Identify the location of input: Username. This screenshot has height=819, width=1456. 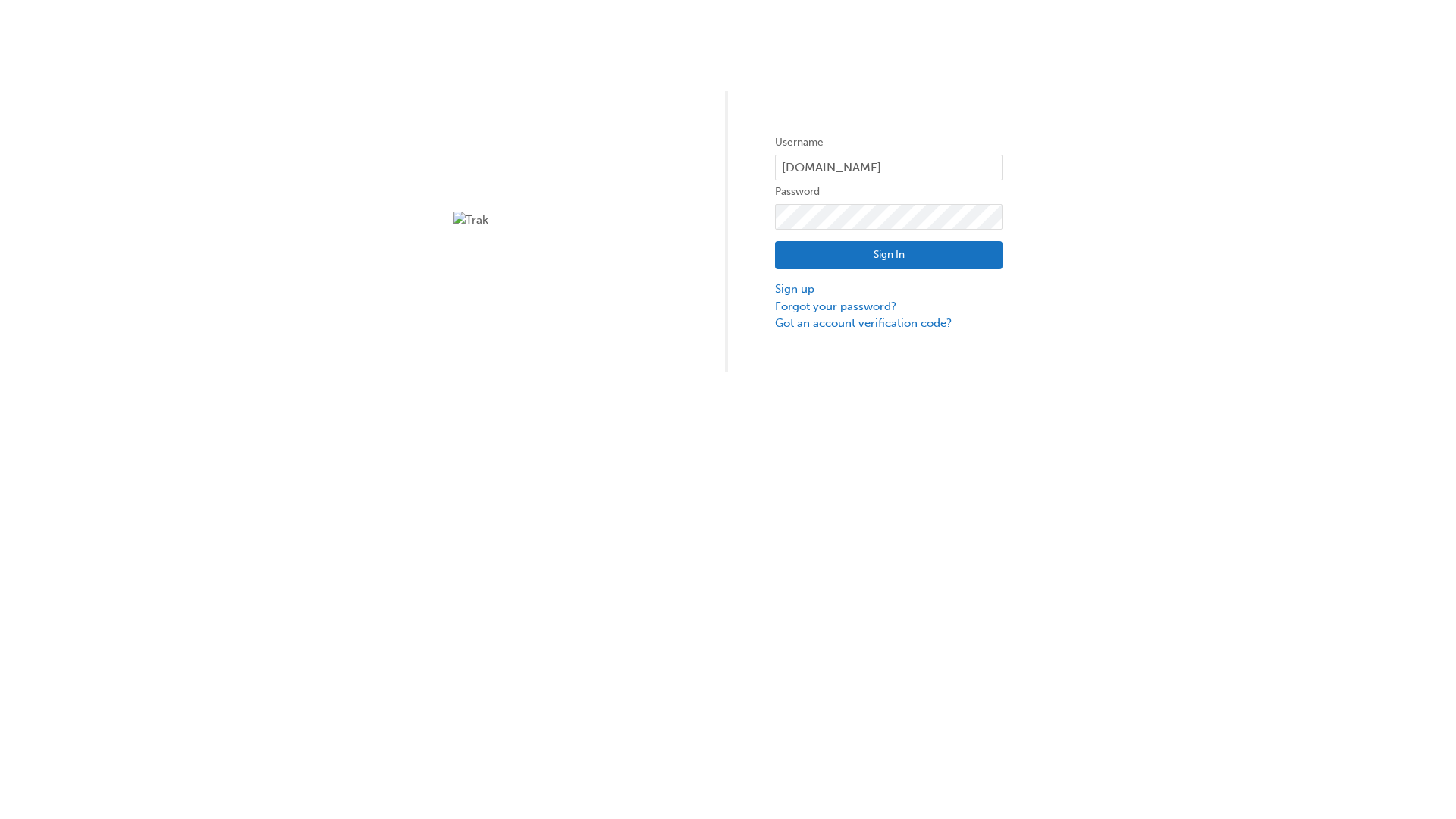
(889, 168).